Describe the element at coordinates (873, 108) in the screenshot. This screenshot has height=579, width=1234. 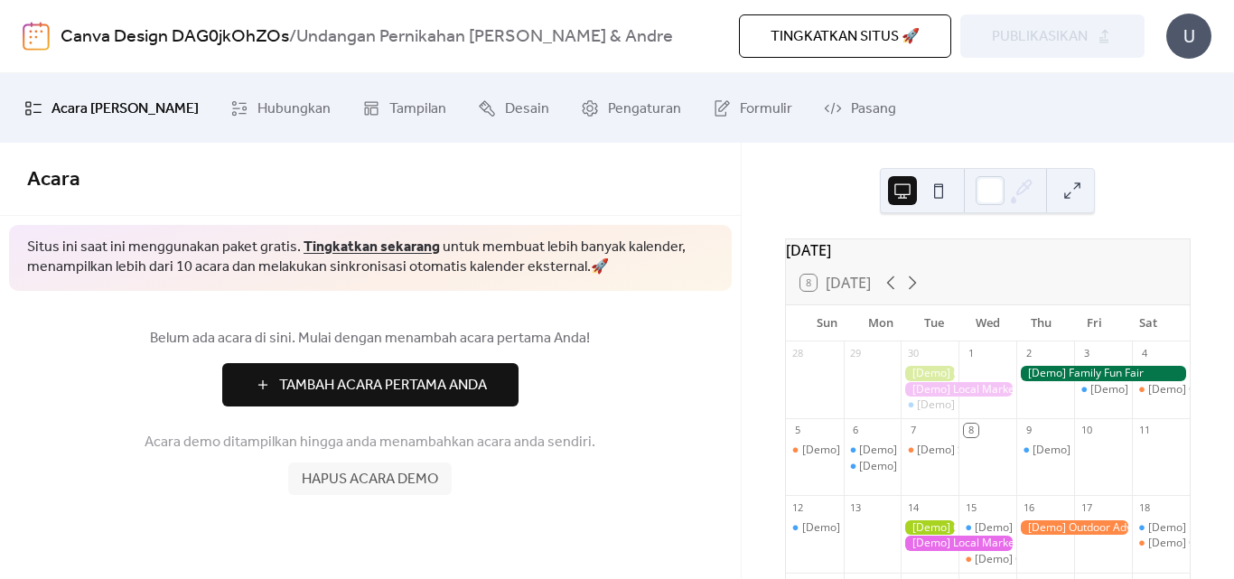
I see `span: Pasang` at that location.